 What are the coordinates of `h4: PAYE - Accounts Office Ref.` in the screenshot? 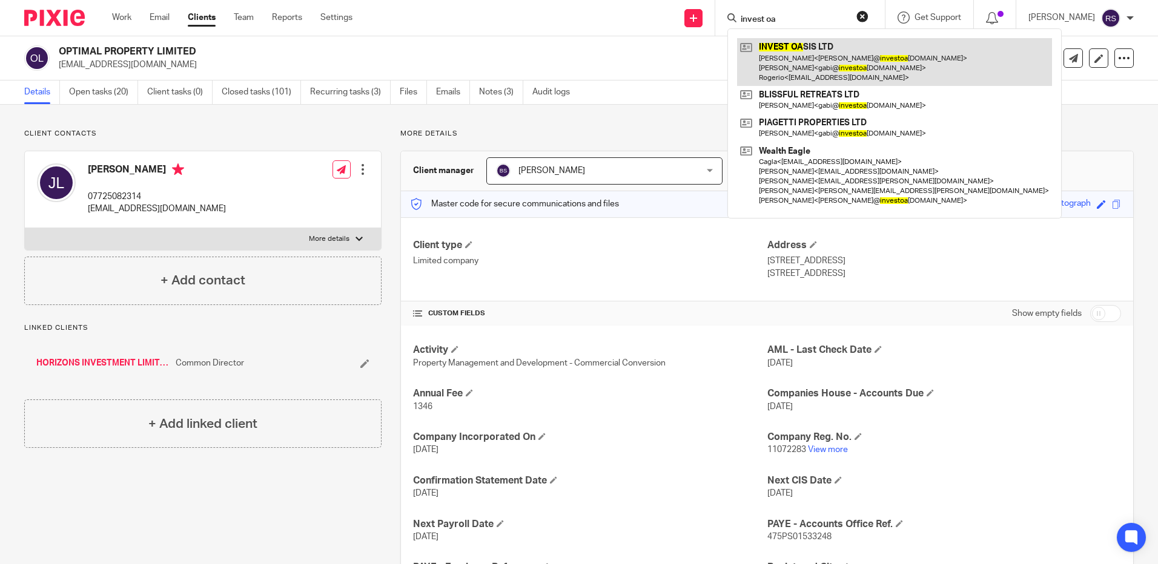 It's located at (944, 524).